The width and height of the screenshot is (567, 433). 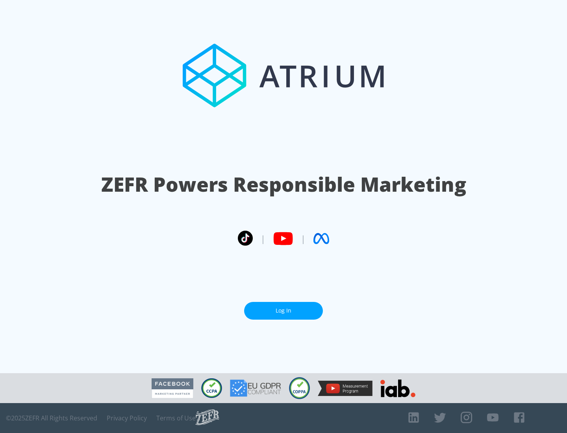 What do you see at coordinates (176, 418) in the screenshot?
I see `a: Terms of Use` at bounding box center [176, 418].